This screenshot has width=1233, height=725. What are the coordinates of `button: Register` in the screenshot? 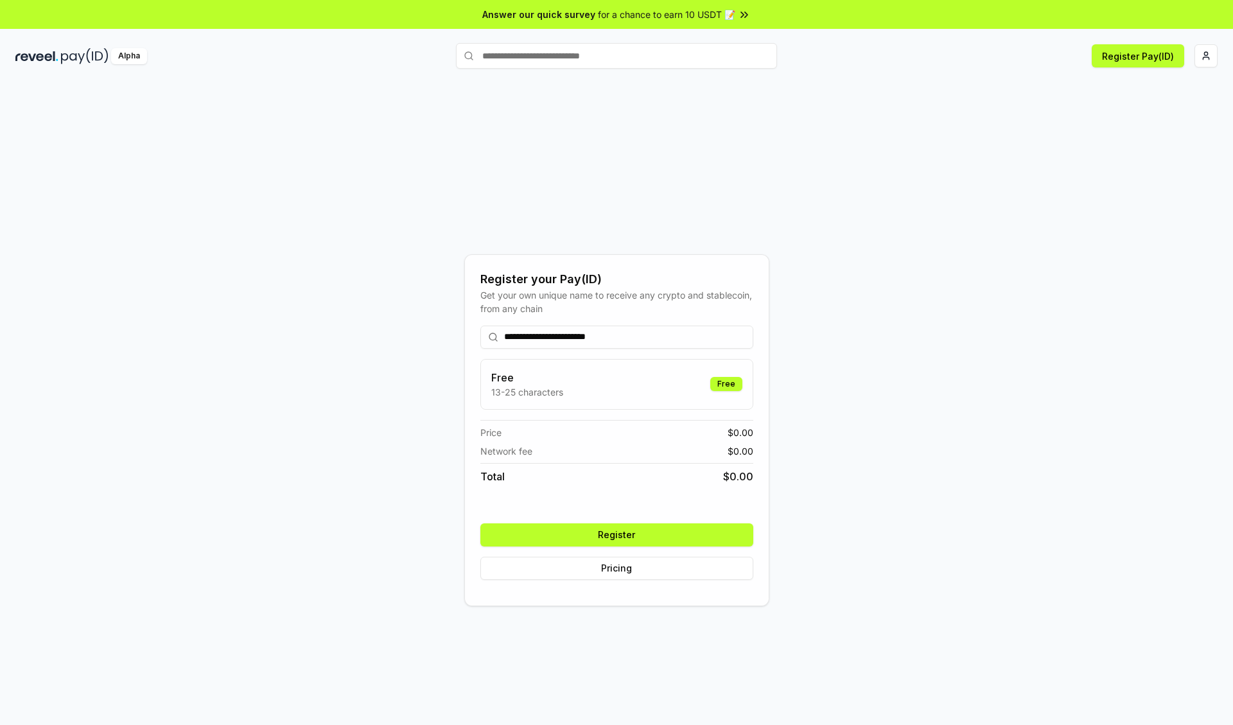 It's located at (616, 535).